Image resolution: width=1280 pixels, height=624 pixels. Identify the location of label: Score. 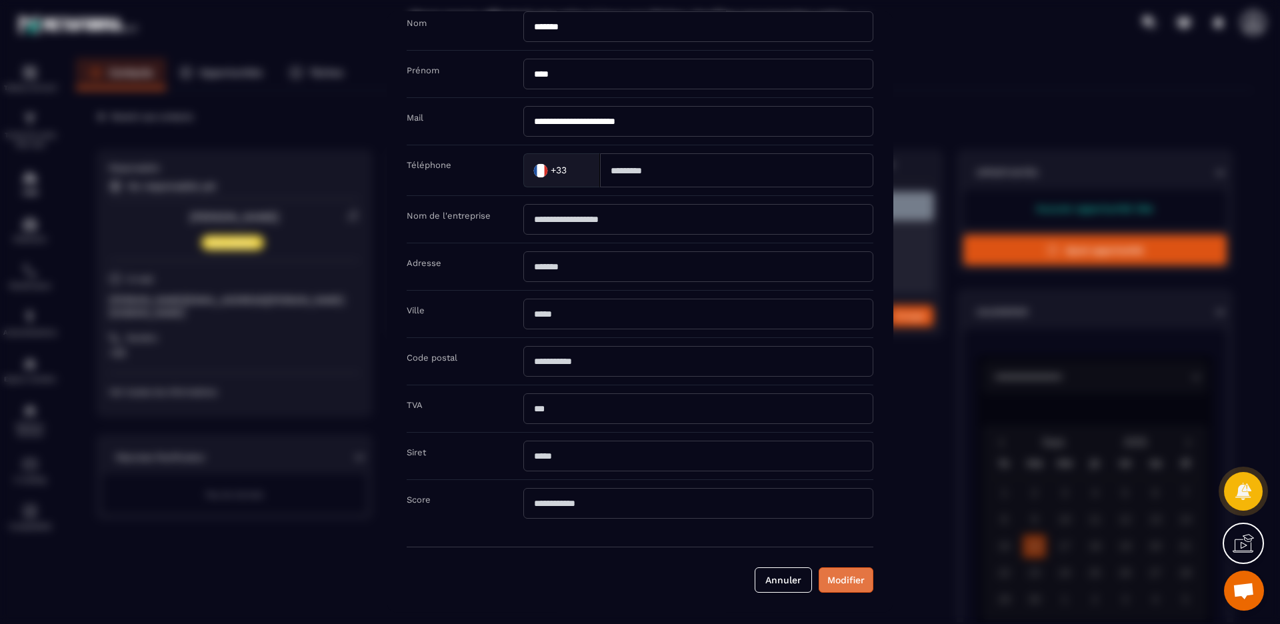
(419, 499).